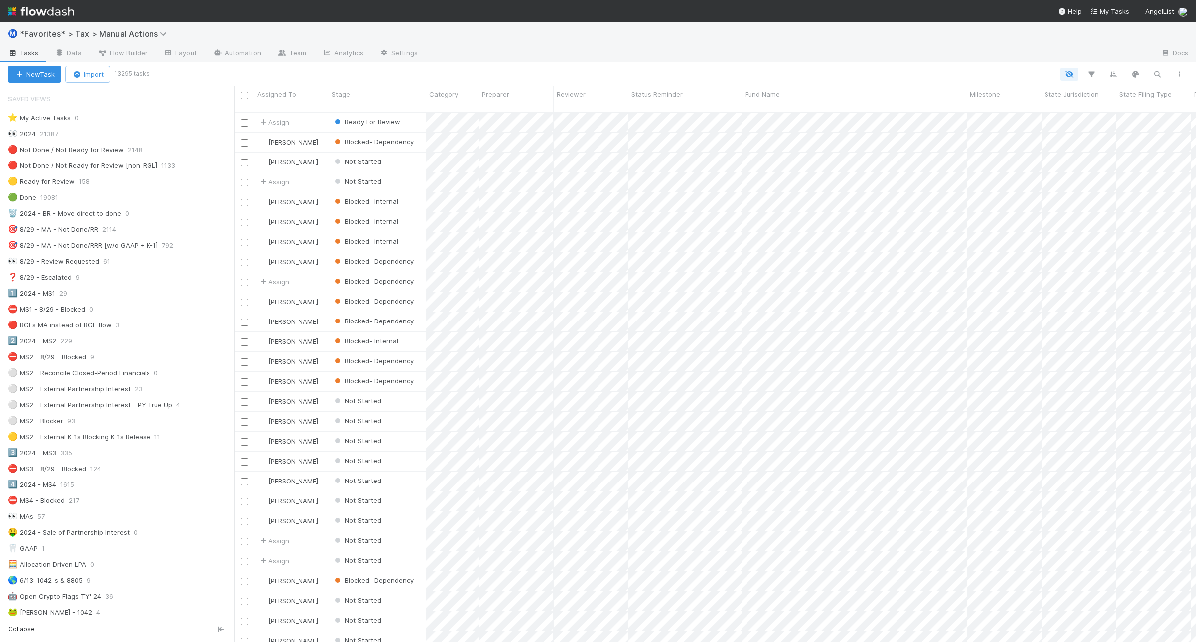  What do you see at coordinates (94, 580) in the screenshot?
I see `span: 9` at bounding box center [94, 580].